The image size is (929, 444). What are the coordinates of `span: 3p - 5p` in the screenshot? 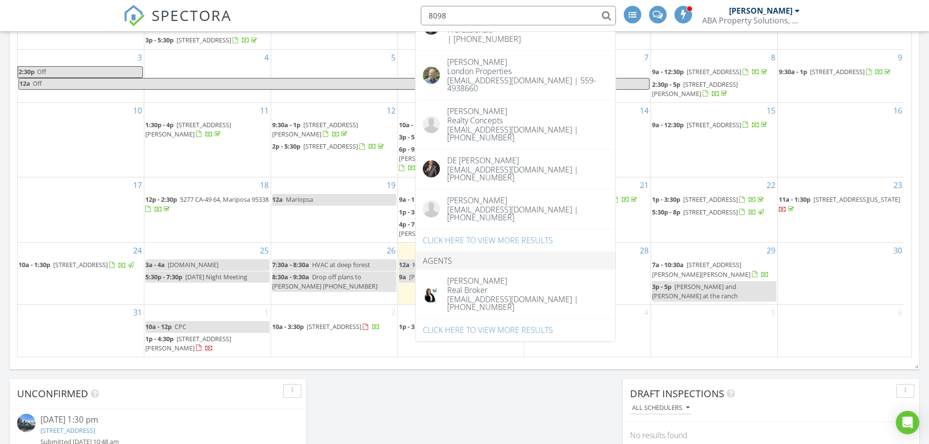 It's located at (662, 287).